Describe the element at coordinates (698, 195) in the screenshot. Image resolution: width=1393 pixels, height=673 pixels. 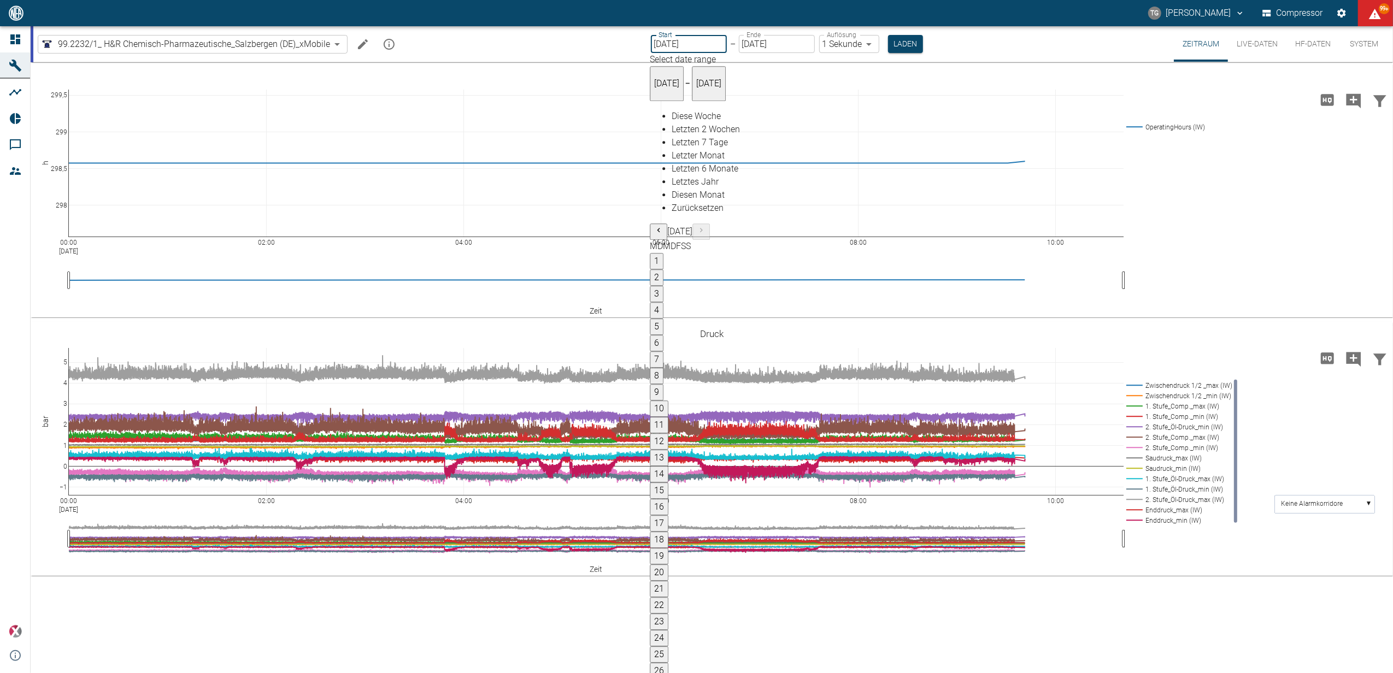
I see `span: Diesen Monat` at that location.